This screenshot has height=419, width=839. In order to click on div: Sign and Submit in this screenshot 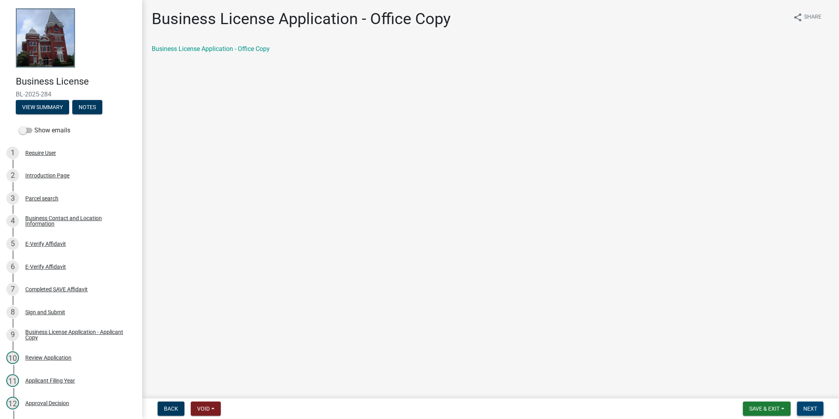, I will do `click(45, 312)`.